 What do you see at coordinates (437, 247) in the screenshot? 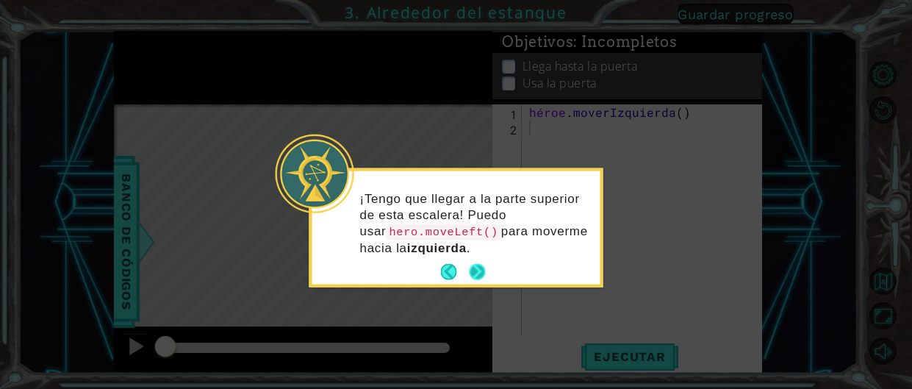
I see `font: izquierda` at bounding box center [437, 247].